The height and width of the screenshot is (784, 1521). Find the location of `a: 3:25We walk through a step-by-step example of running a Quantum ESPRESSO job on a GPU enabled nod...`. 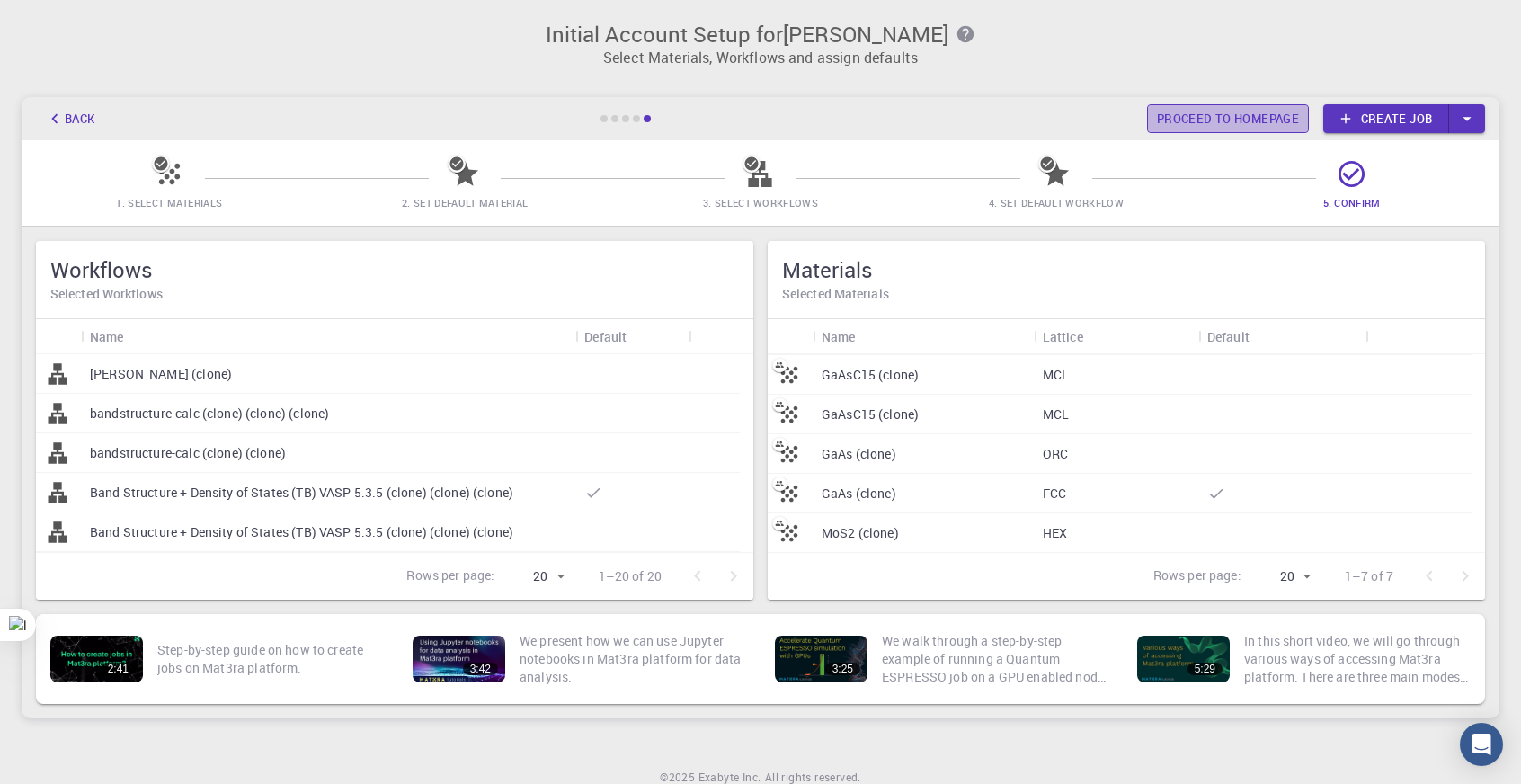

a: 3:25We walk through a step-by-step example of running a Quantum ESPRESSO job on a GPU enabled nod... is located at coordinates (941, 659).